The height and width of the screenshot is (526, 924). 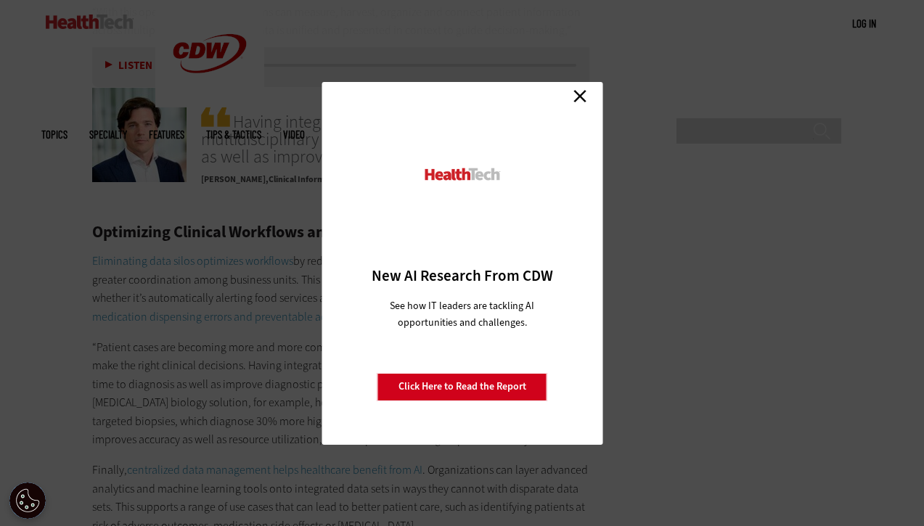 I want to click on h3: New AI Research From CDW, so click(x=461, y=276).